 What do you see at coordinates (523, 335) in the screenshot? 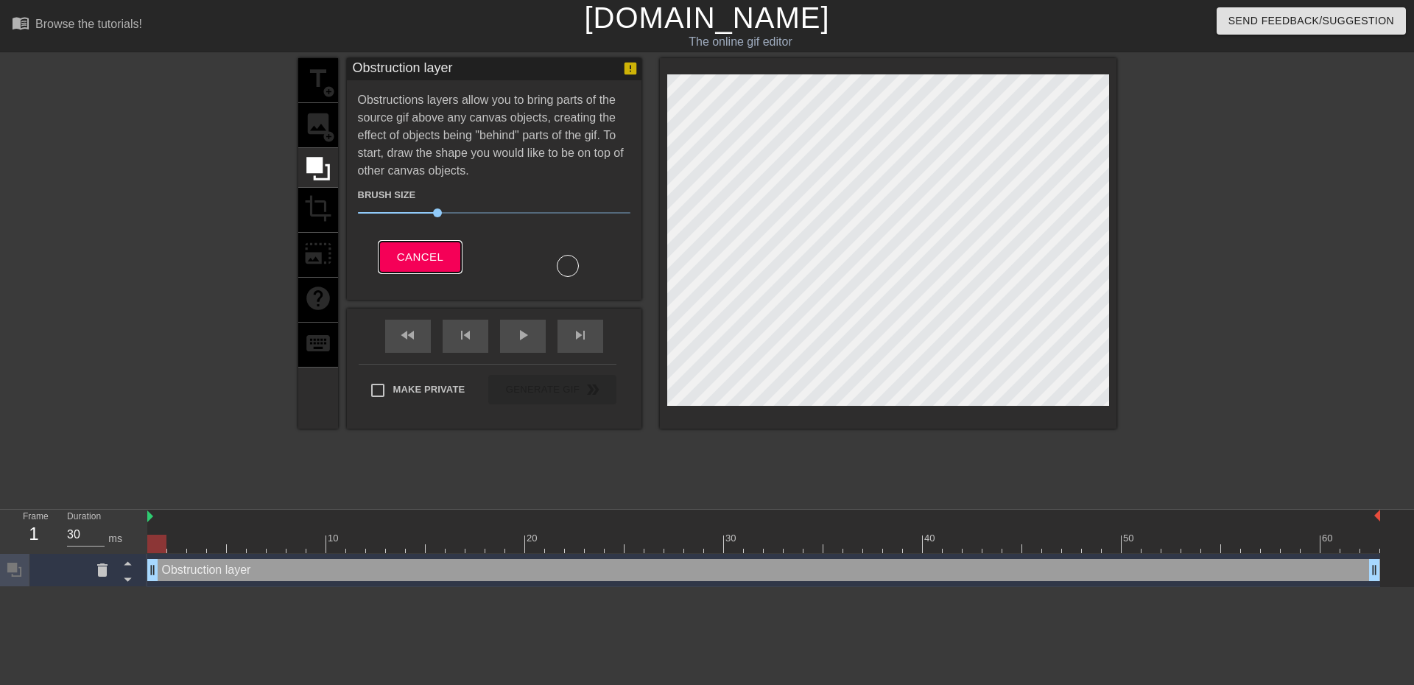
I see `span: play_arrow` at bounding box center [523, 335].